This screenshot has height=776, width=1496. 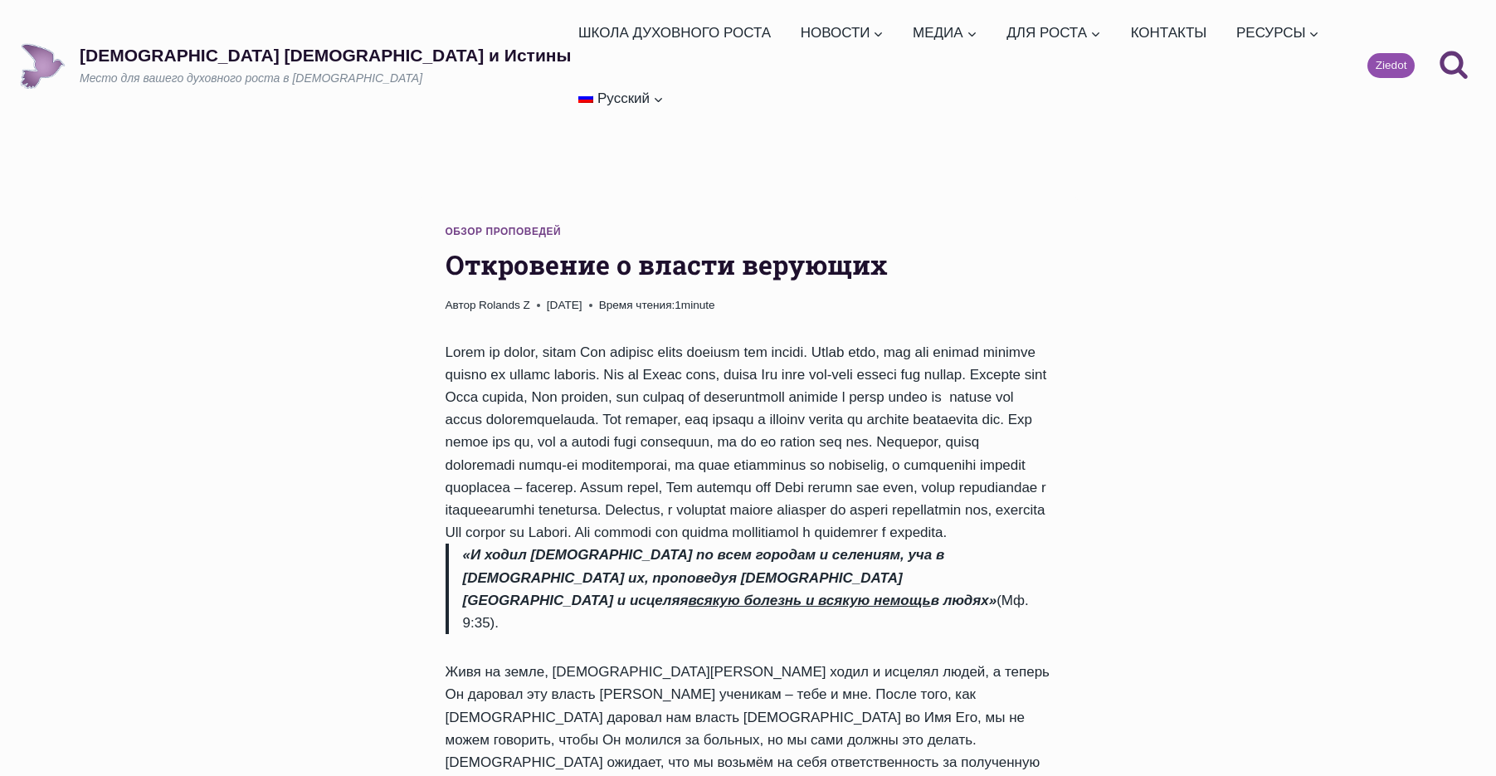 What do you see at coordinates (1390, 66) in the screenshot?
I see `a: Ziedot` at bounding box center [1390, 66].